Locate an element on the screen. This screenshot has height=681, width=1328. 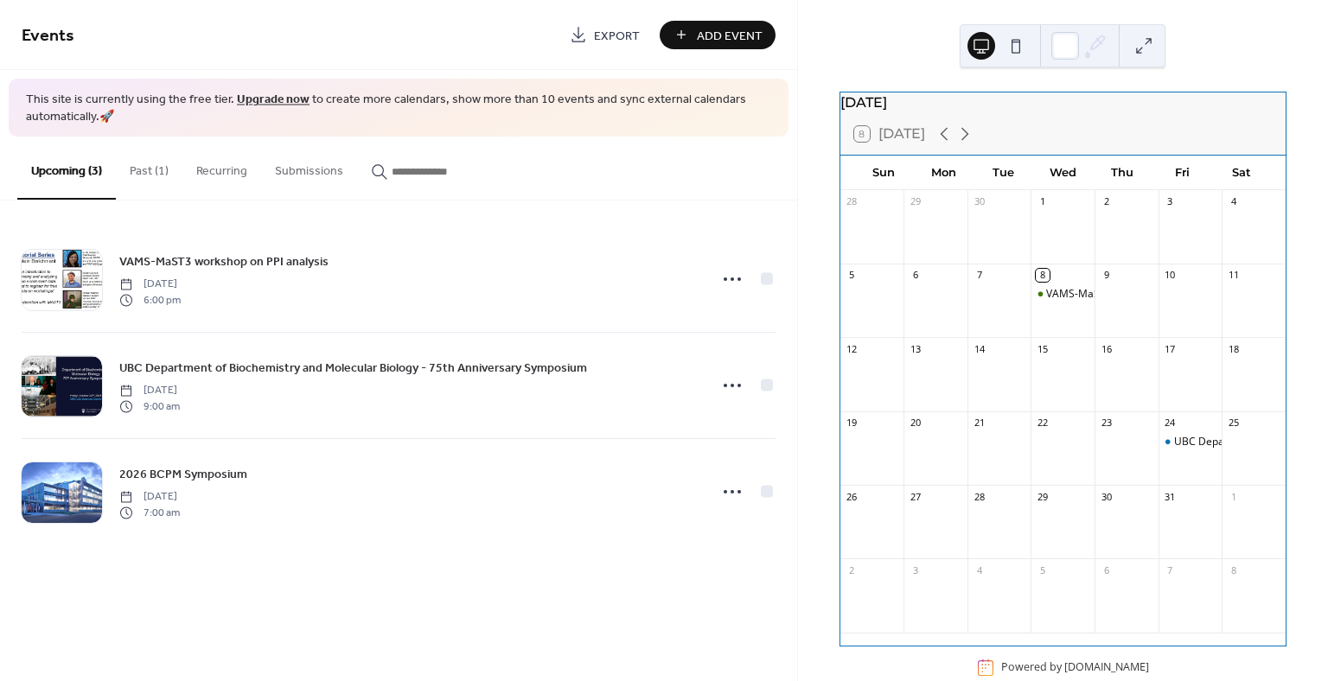
div: Fri is located at coordinates (1182, 173).